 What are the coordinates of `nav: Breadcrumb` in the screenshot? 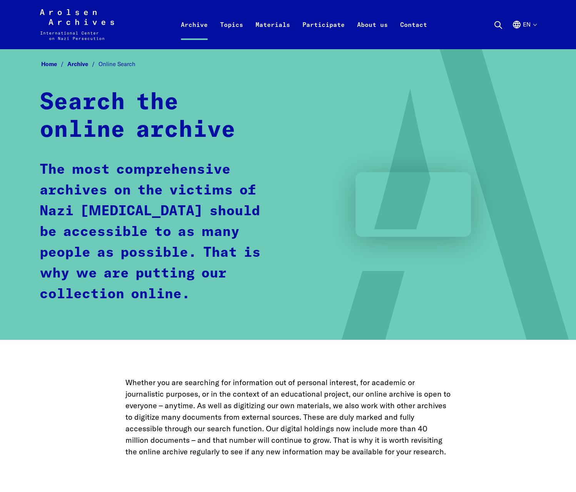 It's located at (288, 64).